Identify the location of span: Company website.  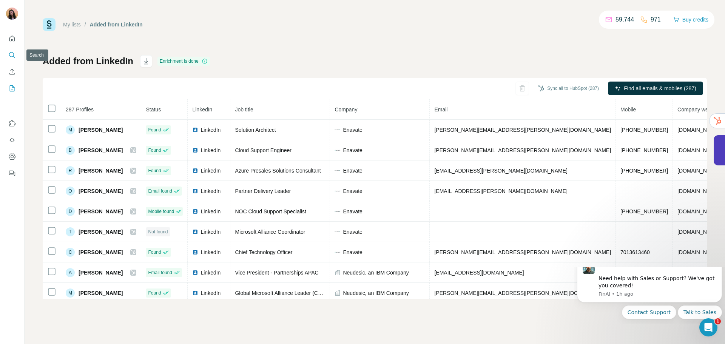
(698, 109).